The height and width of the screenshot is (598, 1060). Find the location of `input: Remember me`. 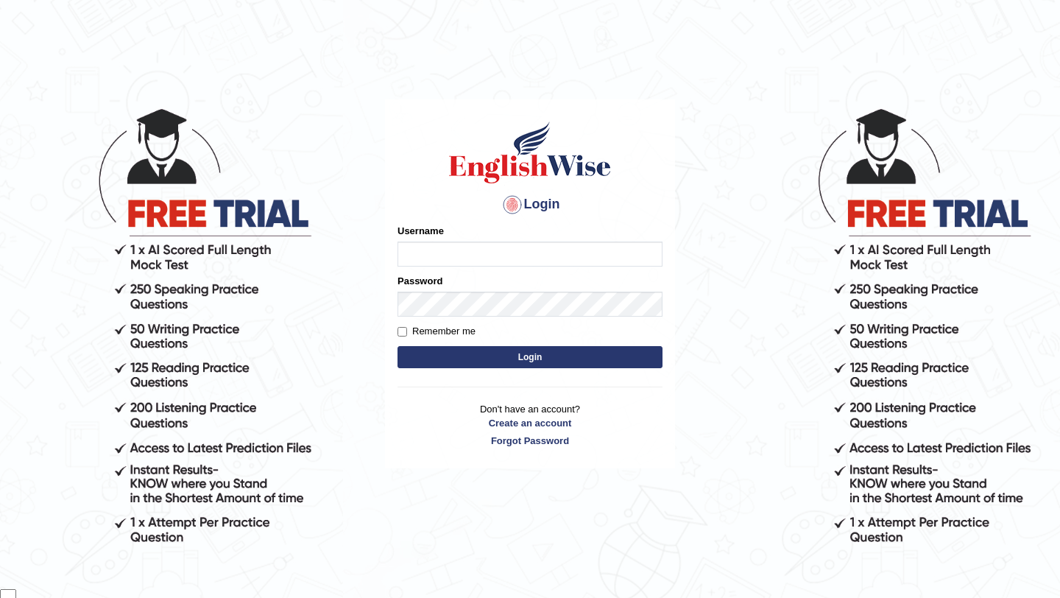

input: Remember me is located at coordinates (402, 331).